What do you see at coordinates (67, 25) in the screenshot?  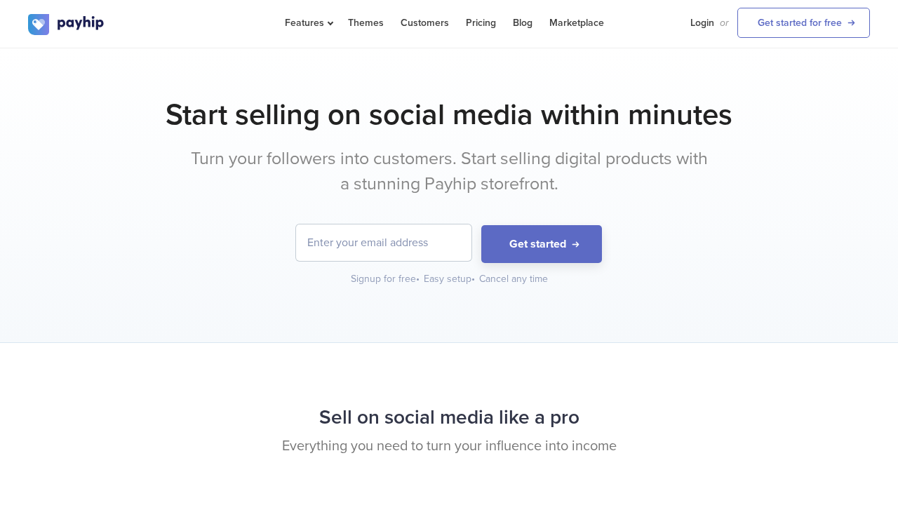 I see `img: logo.svg` at bounding box center [67, 25].